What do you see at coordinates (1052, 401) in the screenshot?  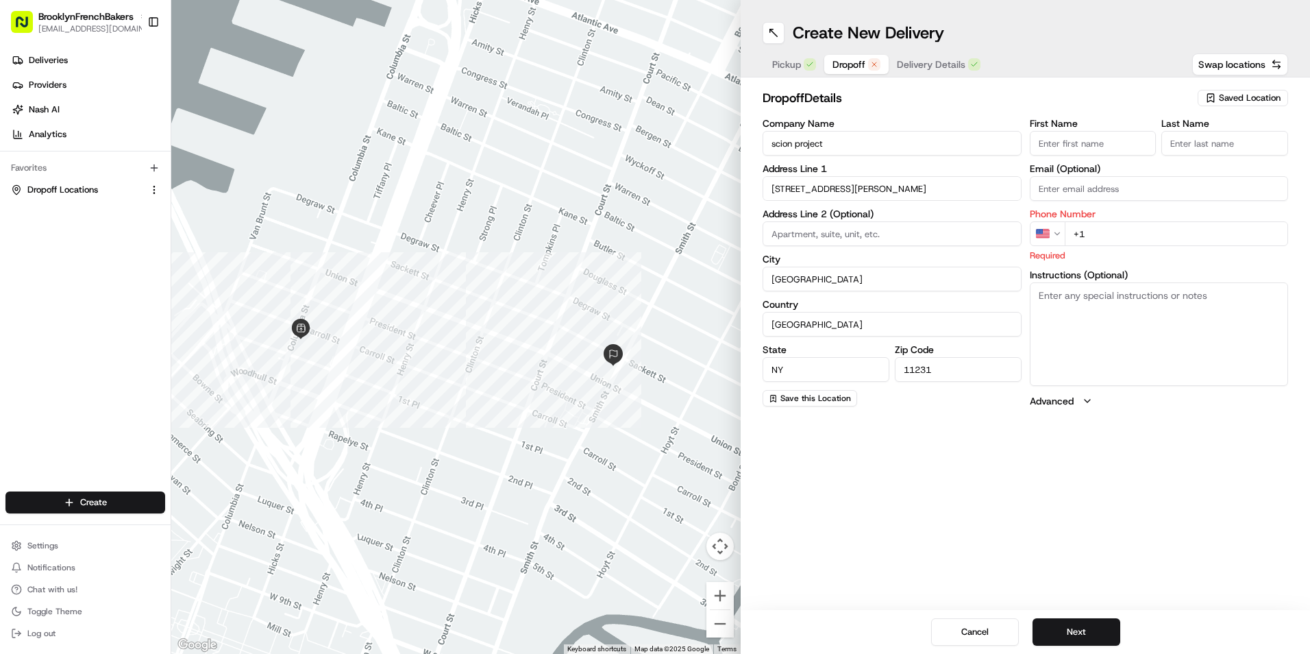 I see `label: Advanced` at bounding box center [1052, 401].